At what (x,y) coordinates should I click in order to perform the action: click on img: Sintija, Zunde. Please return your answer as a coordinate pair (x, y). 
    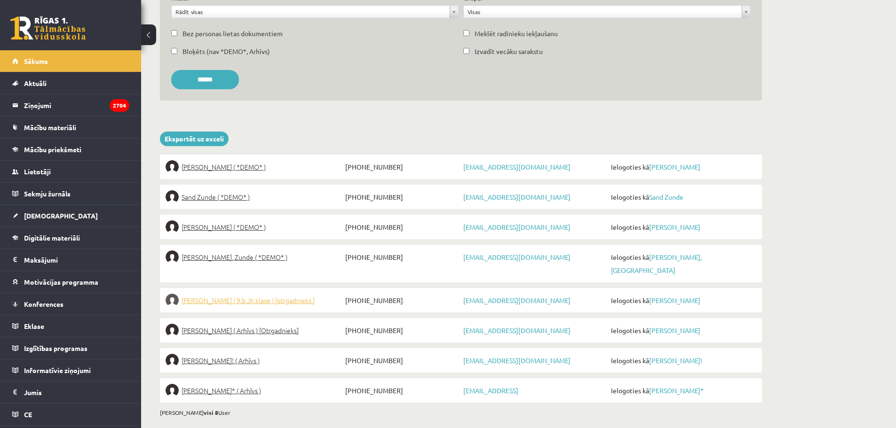
    Looking at the image, I should click on (172, 257).